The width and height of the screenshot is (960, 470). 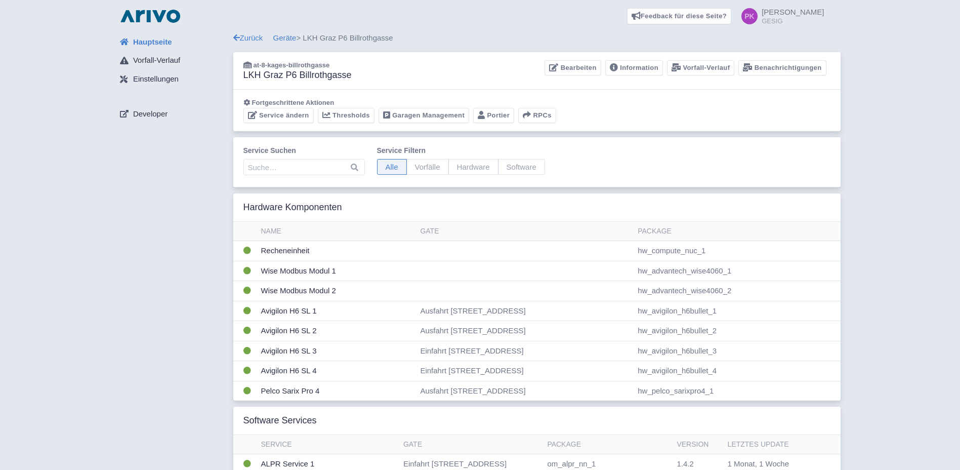 What do you see at coordinates (346, 115) in the screenshot?
I see `a: Thresholds` at bounding box center [346, 115].